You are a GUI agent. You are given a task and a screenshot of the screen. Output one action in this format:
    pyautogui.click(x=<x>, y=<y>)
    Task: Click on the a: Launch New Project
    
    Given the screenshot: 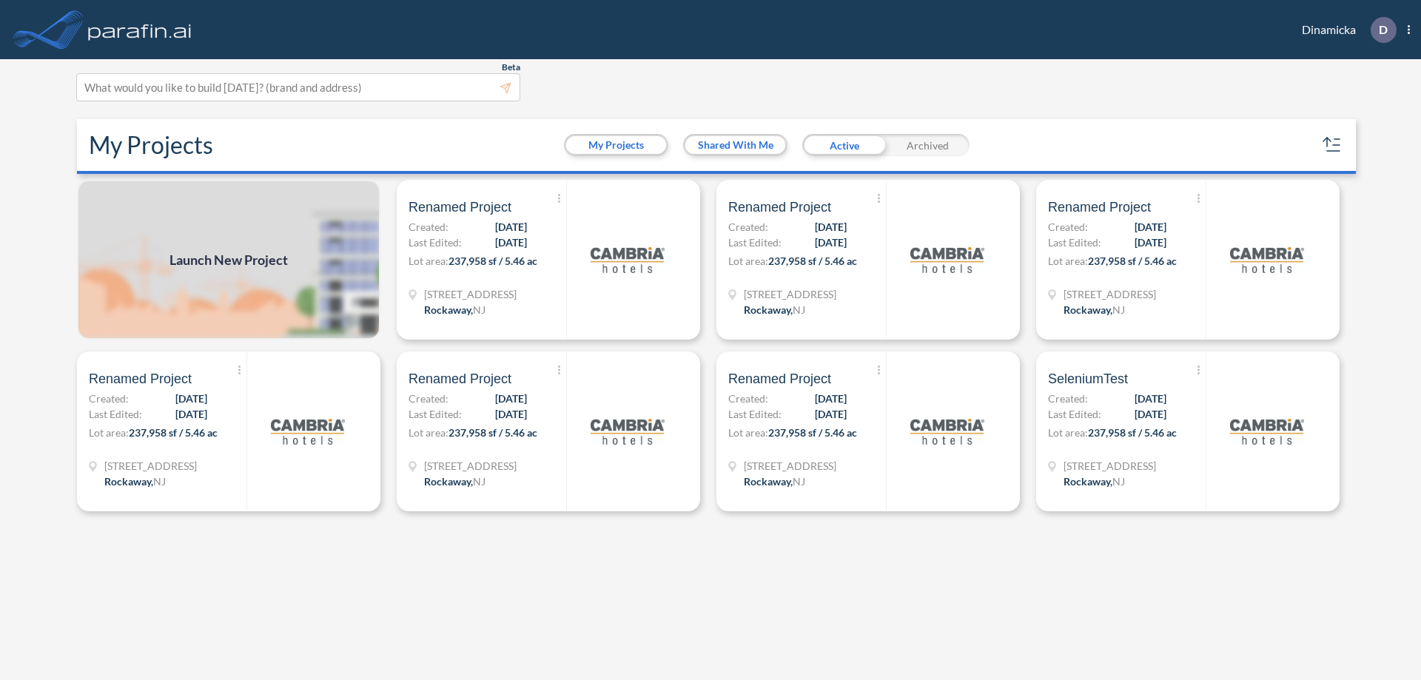 What is the action you would take?
    pyautogui.click(x=229, y=260)
    